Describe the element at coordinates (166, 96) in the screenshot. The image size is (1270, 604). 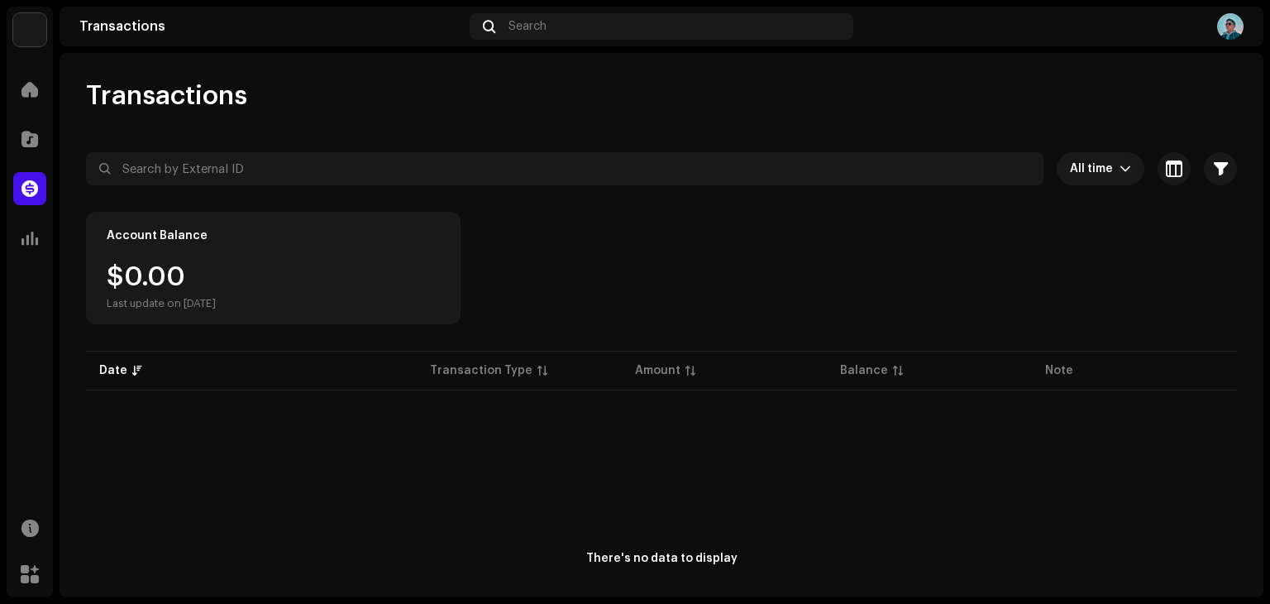
I see `span: Transactions` at that location.